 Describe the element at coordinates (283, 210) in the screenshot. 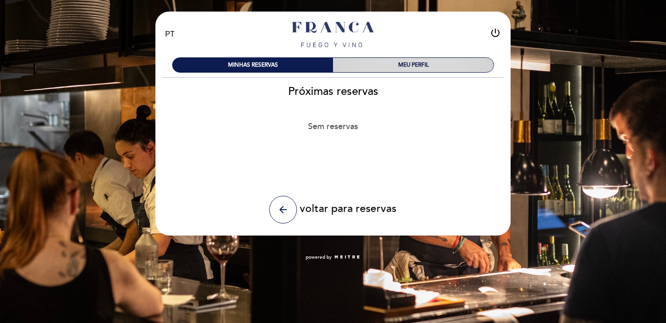

I see `i: arrow_back` at that location.